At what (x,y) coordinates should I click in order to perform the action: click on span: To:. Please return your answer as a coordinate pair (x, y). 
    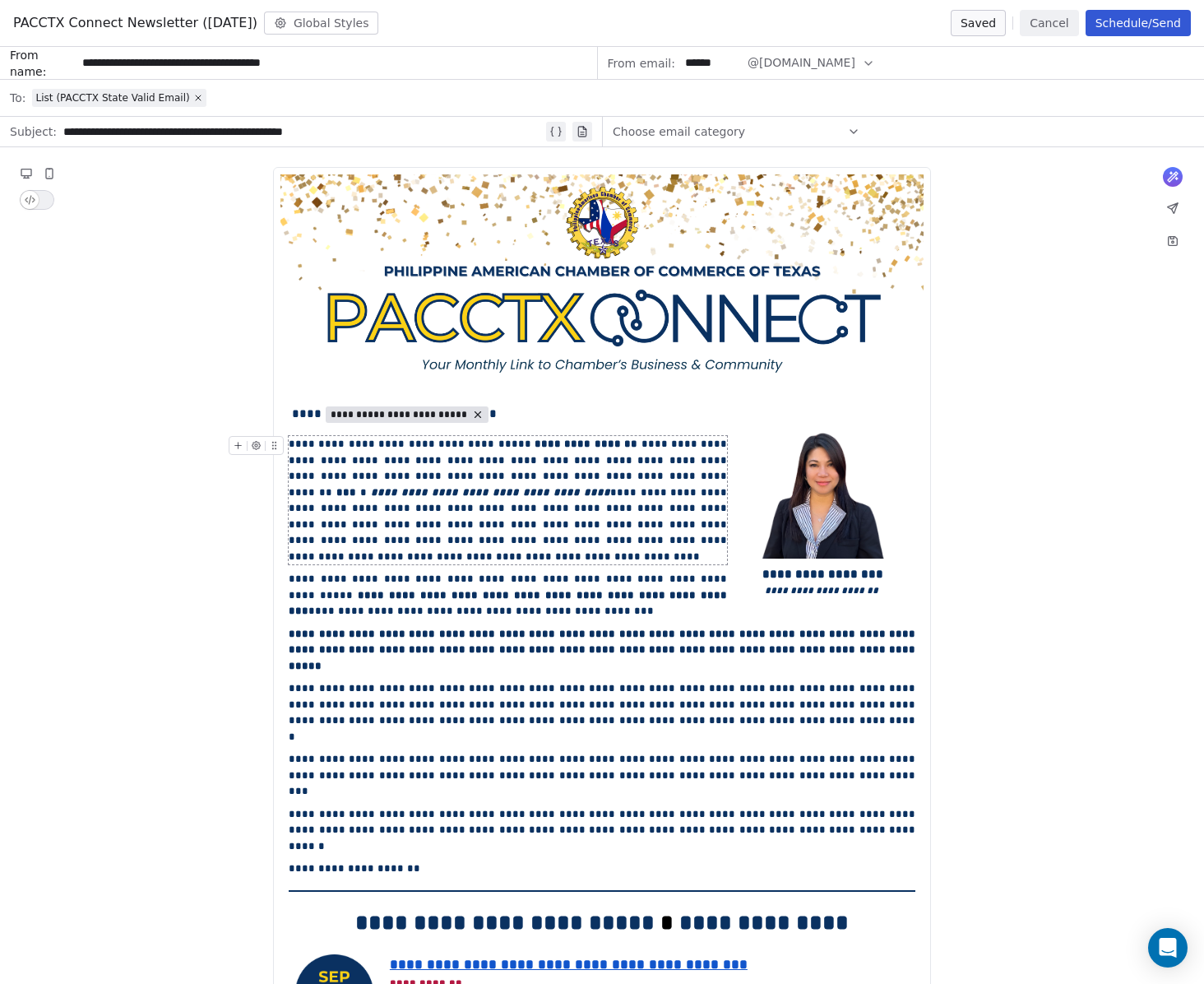
    Looking at the image, I should click on (17, 98).